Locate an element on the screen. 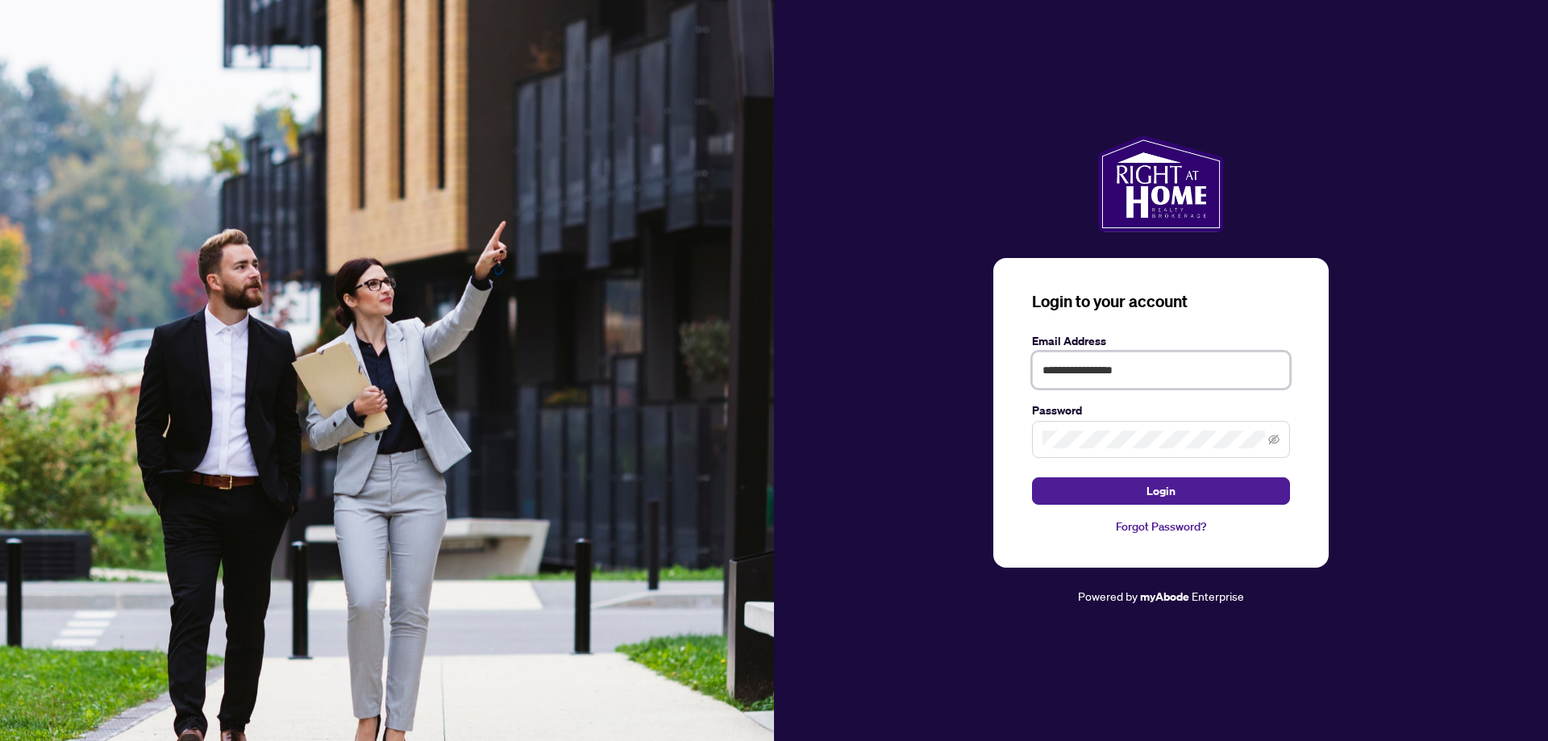 This screenshot has width=1548, height=741. span: eye-invisible is located at coordinates (1274, 439).